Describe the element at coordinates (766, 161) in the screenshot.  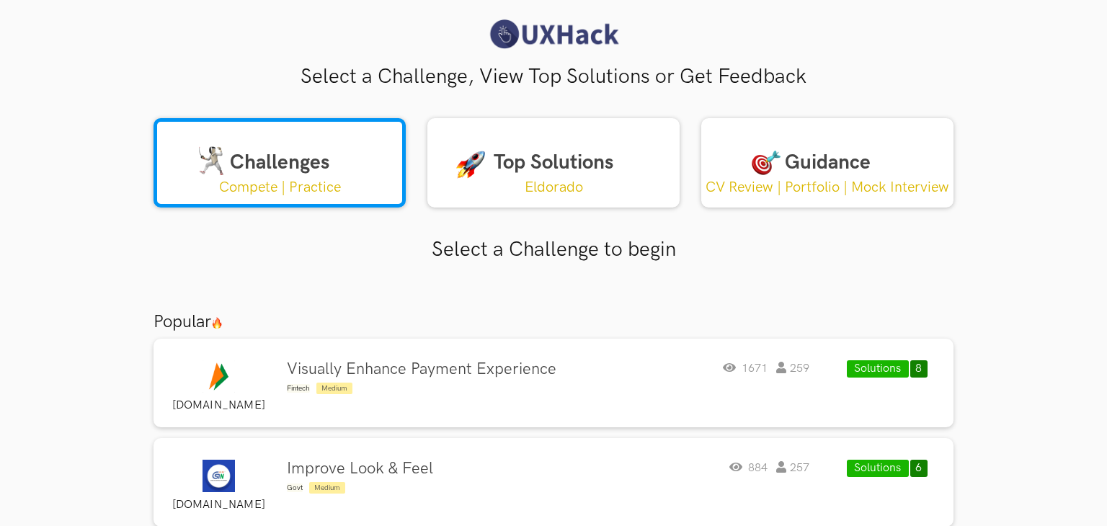
I see `img: dartboard` at that location.